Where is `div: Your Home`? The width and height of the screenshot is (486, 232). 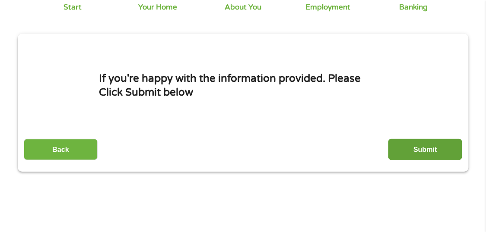 div: Your Home is located at coordinates (158, 7).